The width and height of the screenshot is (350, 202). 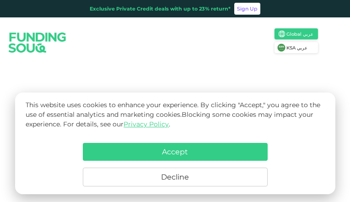 What do you see at coordinates (247, 9) in the screenshot?
I see `a: Sign Up` at bounding box center [247, 9].